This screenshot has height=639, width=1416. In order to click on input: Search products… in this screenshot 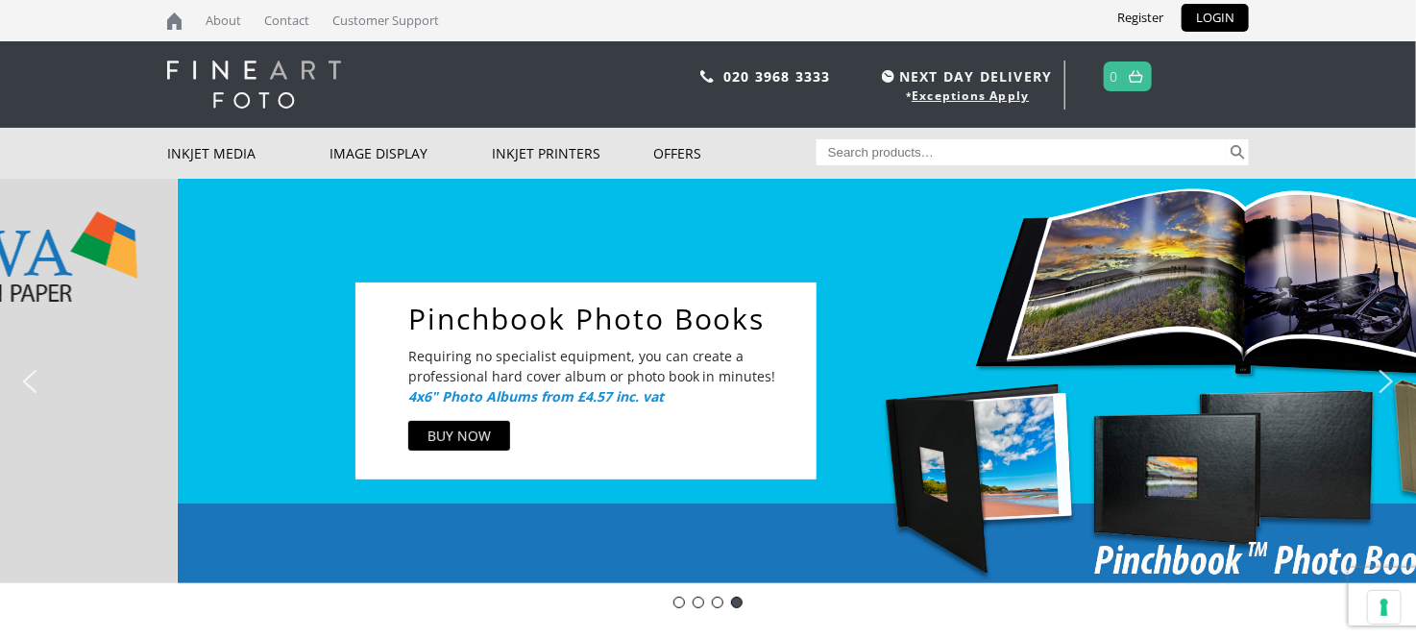, I will do `click(1022, 152)`.